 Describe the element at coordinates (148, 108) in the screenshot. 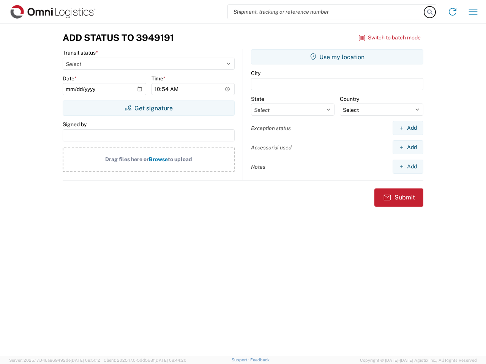

I see `button: Get signature` at that location.